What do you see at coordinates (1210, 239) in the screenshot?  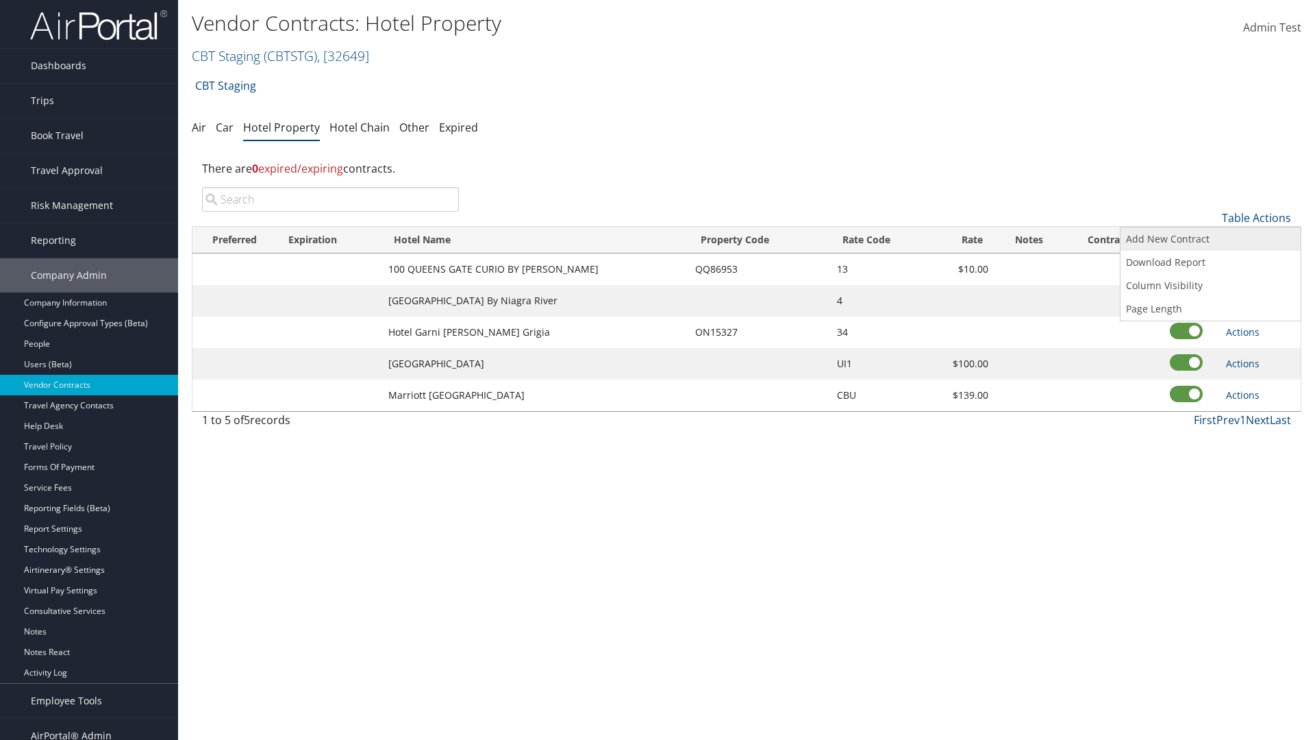 I see `a: Add New Contract` at bounding box center [1210, 239].